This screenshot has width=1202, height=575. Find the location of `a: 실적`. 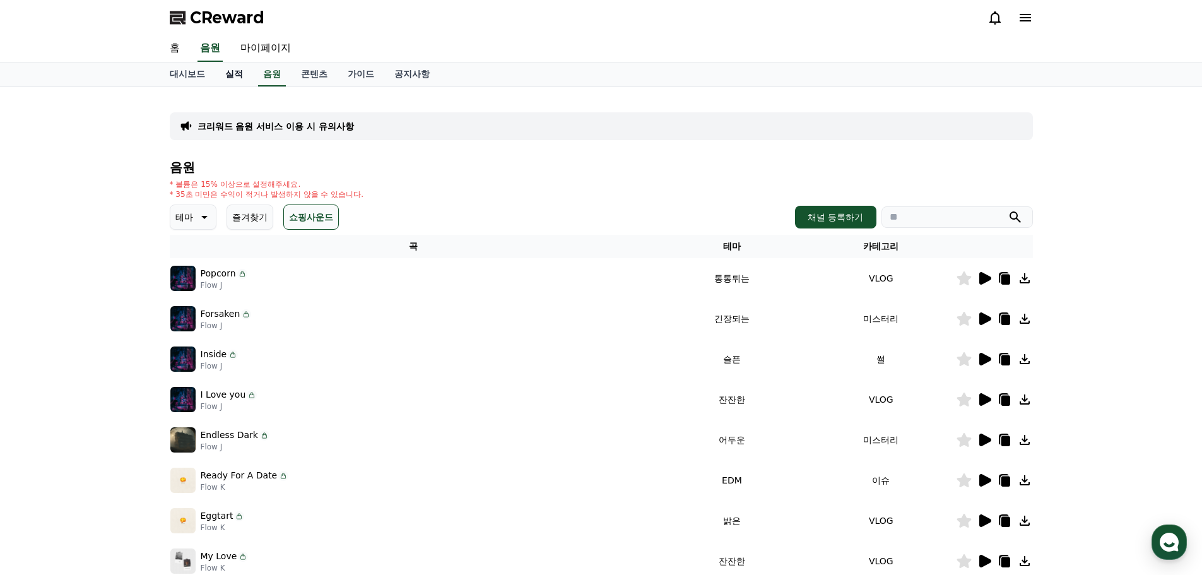

a: 실적 is located at coordinates (234, 74).